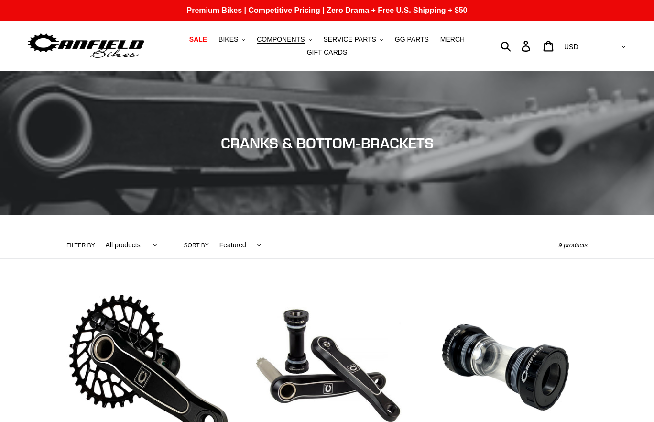  What do you see at coordinates (284, 39) in the screenshot?
I see `button: COMPONENTS` at bounding box center [284, 39].